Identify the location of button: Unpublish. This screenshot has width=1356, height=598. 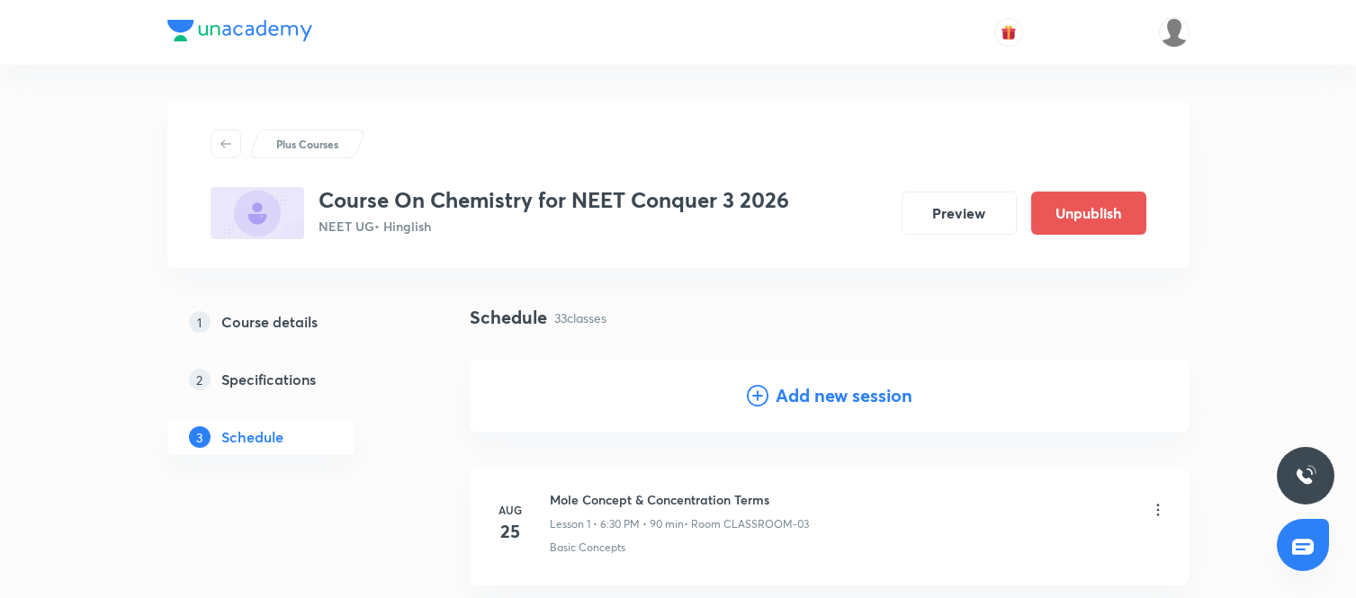
(1089, 213).